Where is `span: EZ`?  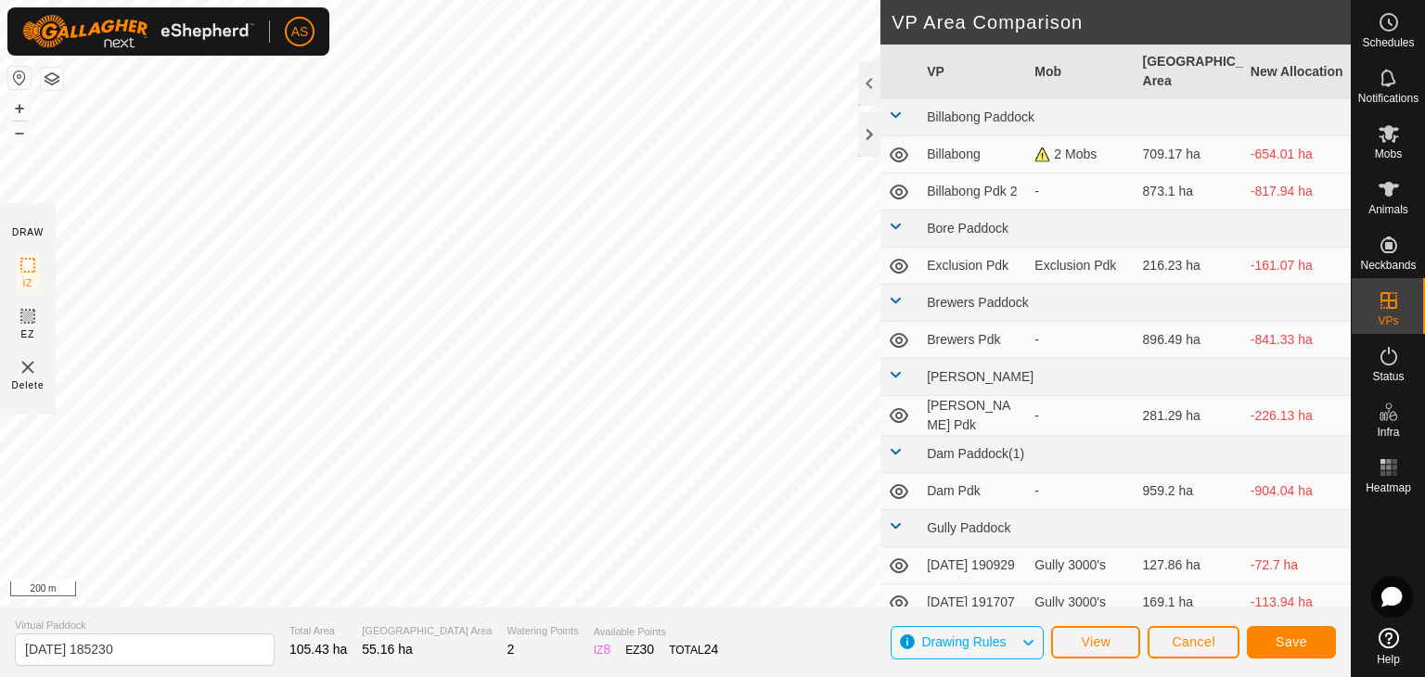
span: EZ is located at coordinates (28, 334).